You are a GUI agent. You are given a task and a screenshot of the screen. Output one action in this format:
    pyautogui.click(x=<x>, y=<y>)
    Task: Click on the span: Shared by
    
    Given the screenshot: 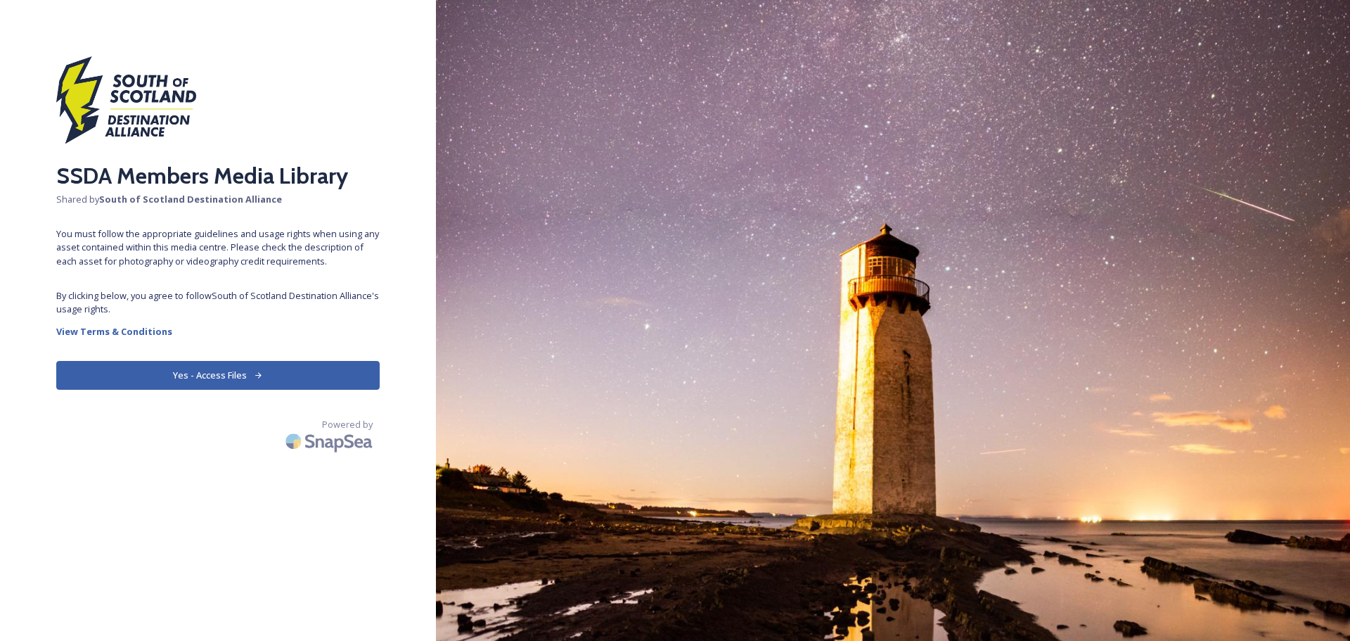 What is the action you would take?
    pyautogui.click(x=218, y=199)
    